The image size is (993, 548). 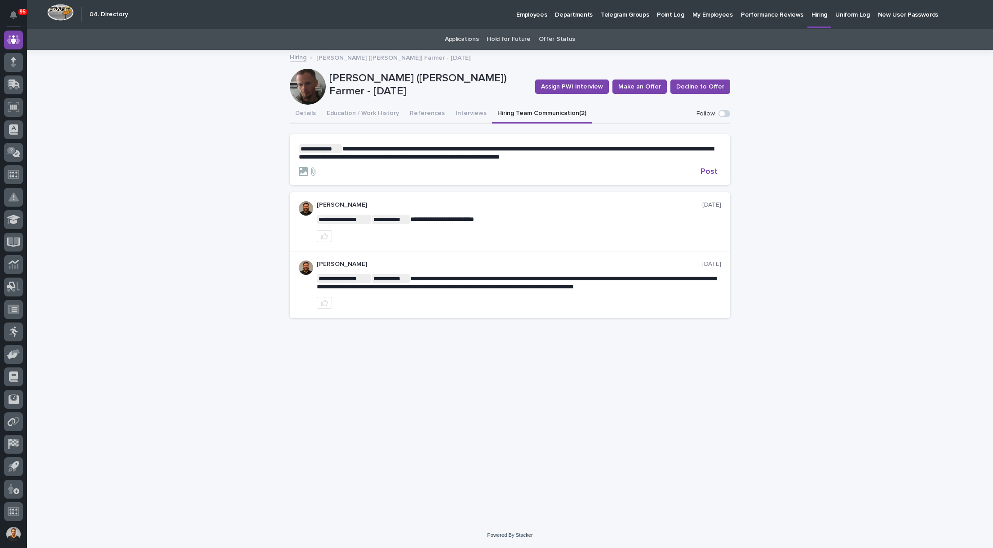 I want to click on span: Make an Offer, so click(x=639, y=87).